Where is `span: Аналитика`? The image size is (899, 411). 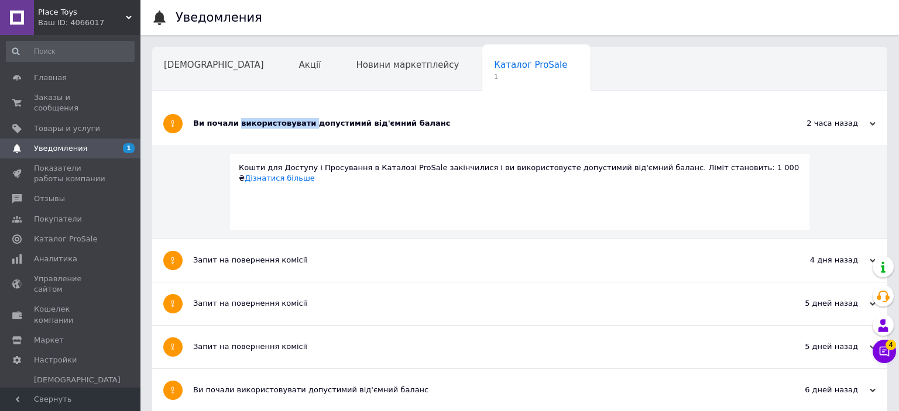
span: Аналитика is located at coordinates (56, 259).